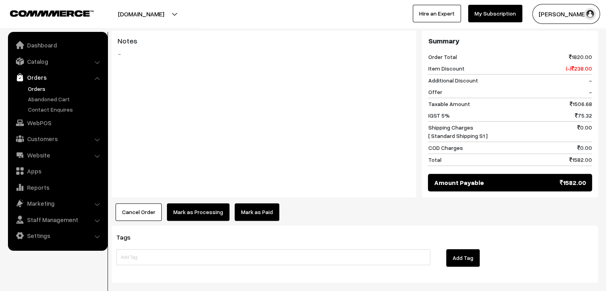 The width and height of the screenshot is (606, 291). I want to click on span: 75.32, so click(583, 115).